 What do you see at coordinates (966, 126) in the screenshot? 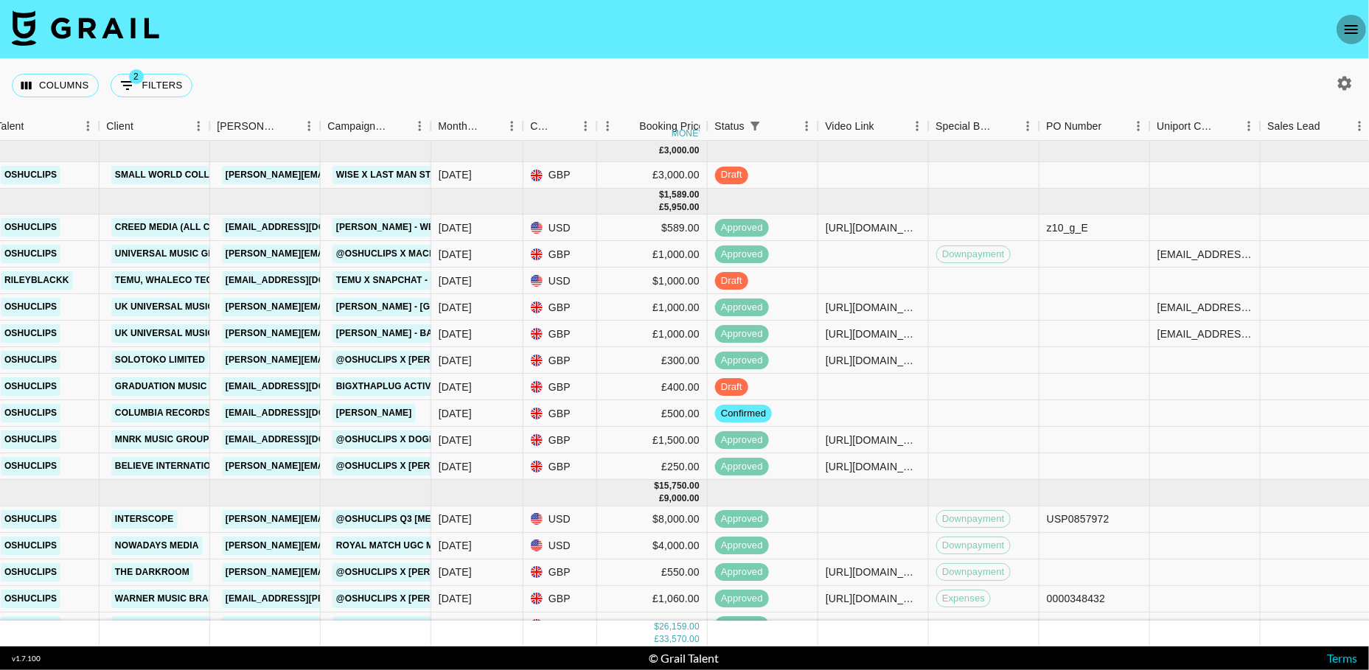
I see `div: Special Booking Type` at bounding box center [966, 126].